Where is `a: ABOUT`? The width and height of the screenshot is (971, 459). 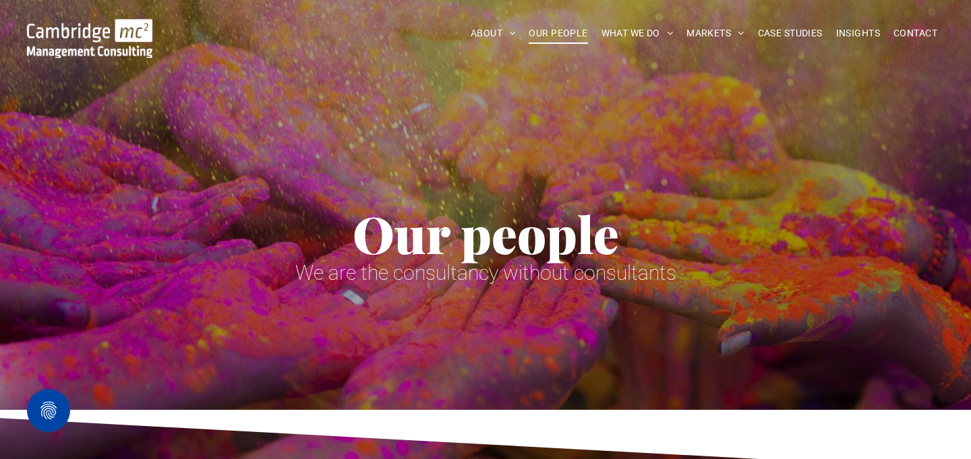
a: ABOUT is located at coordinates (493, 33).